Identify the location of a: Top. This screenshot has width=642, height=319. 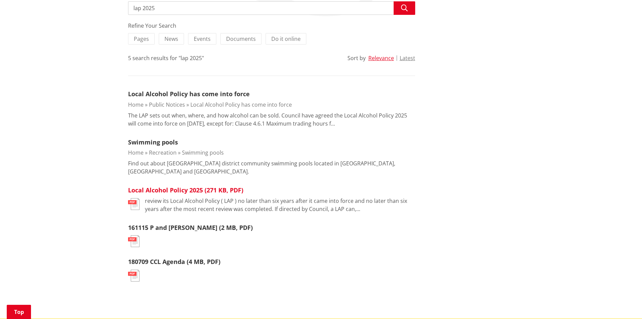
(19, 312).